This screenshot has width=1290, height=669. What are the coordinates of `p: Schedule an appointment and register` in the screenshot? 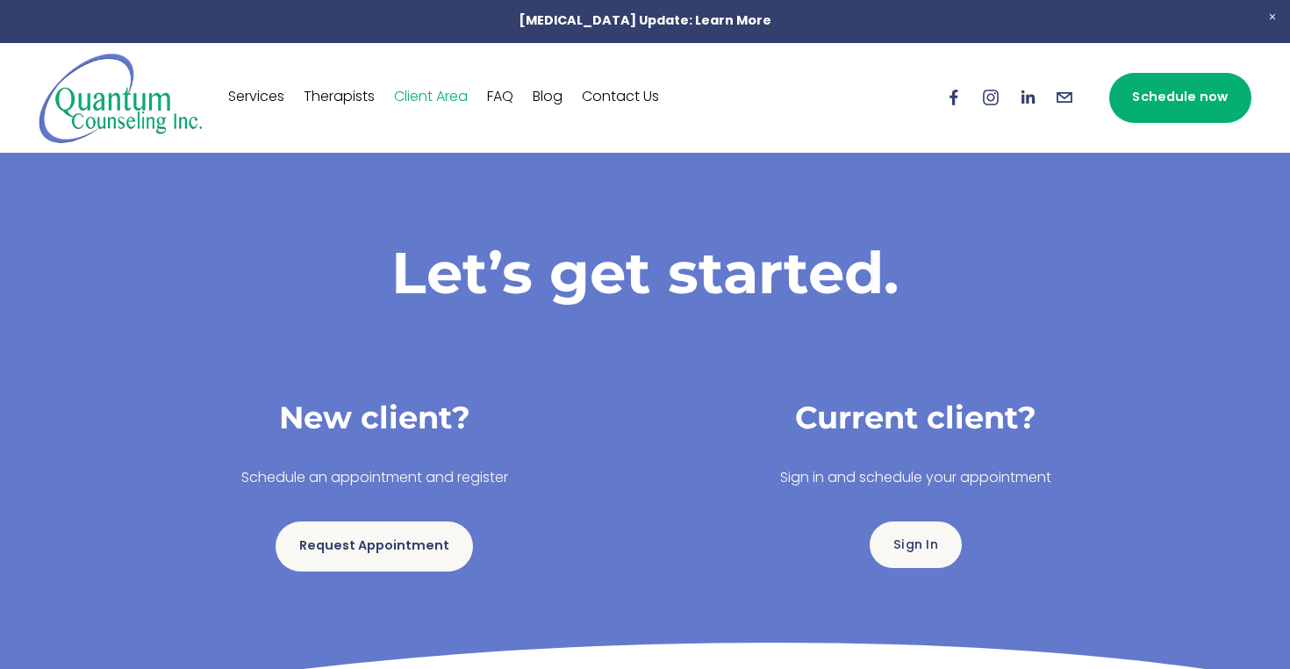 It's located at (374, 478).